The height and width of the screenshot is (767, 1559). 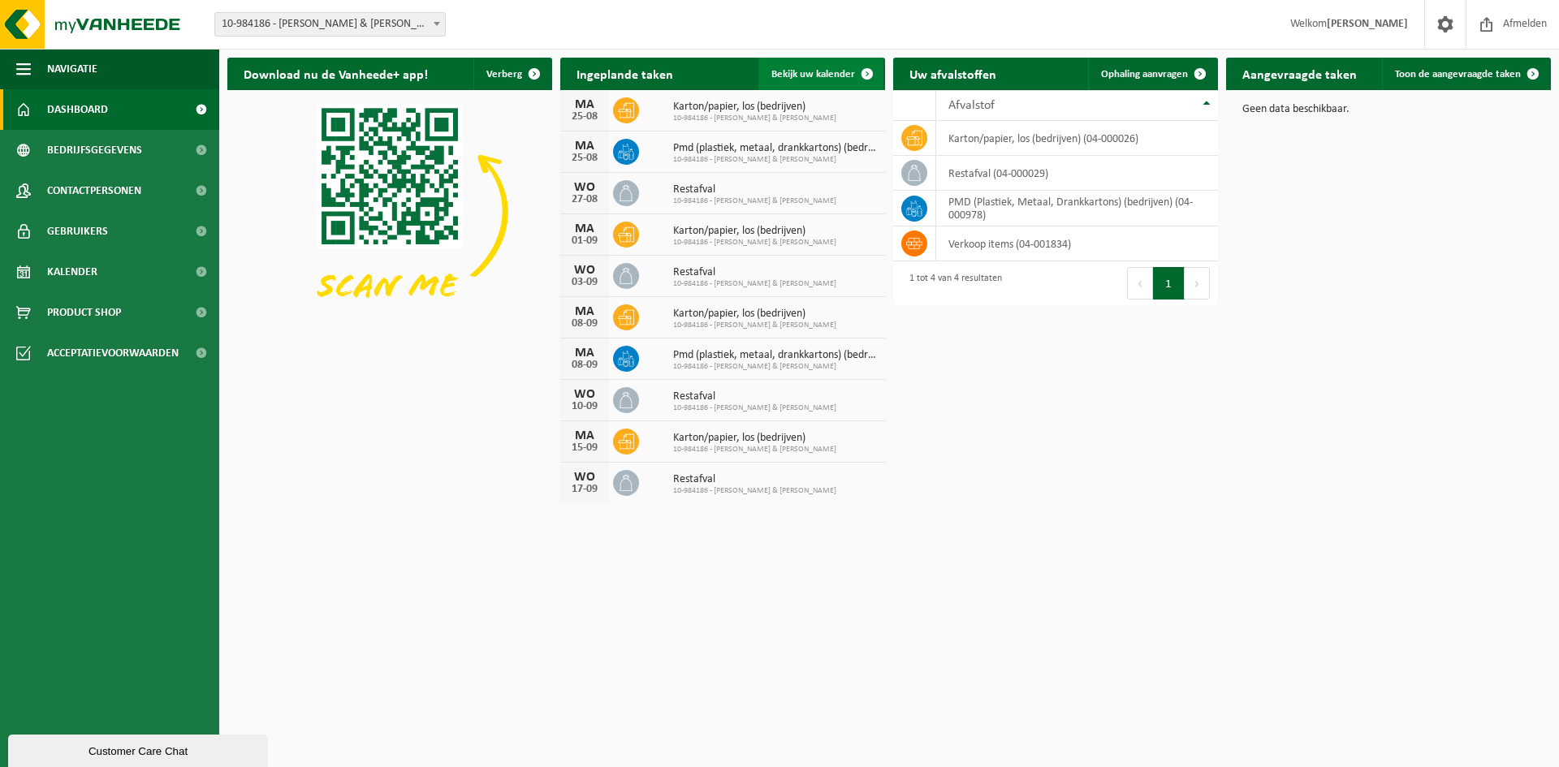 What do you see at coordinates (335, 73) in the screenshot?
I see `h2: Download nu de Vanheede+ app!` at bounding box center [335, 73].